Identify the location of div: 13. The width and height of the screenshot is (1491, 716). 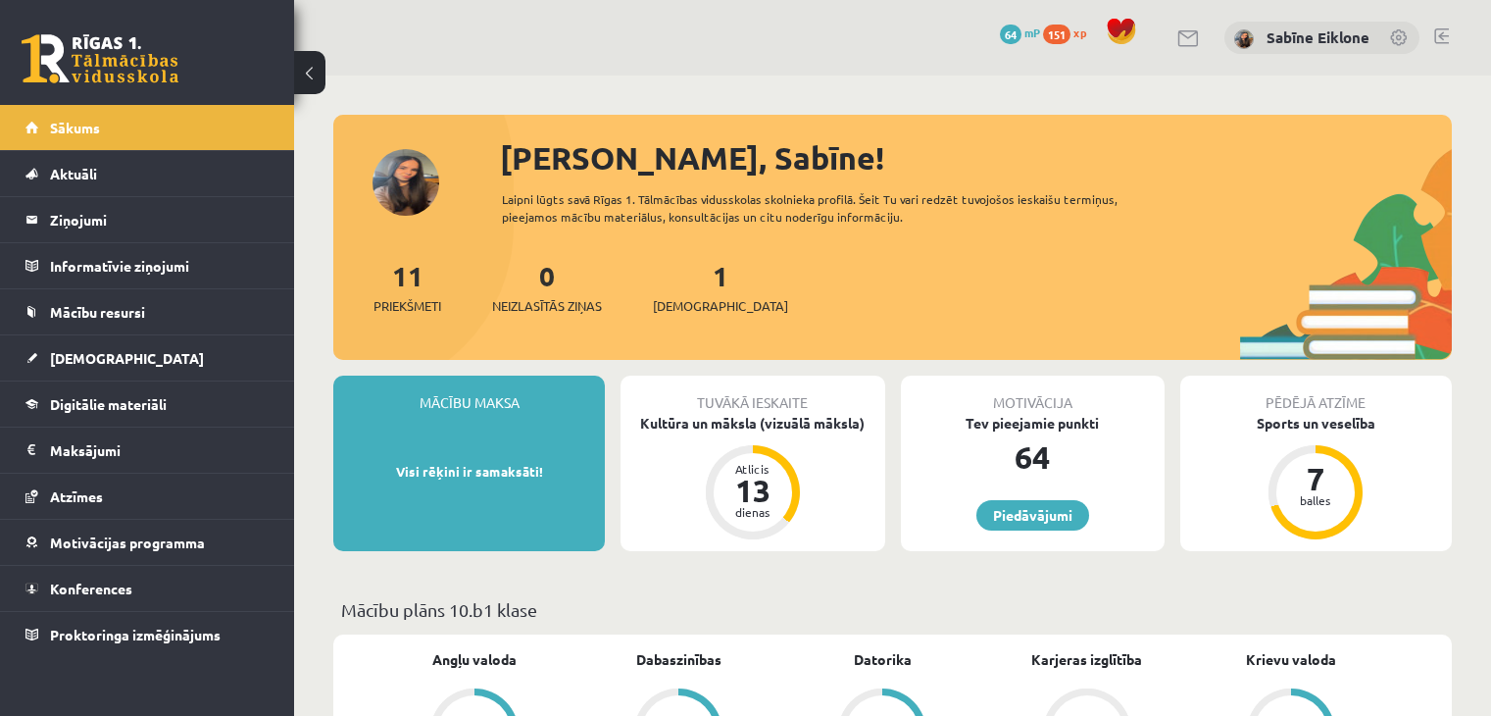
(753, 490).